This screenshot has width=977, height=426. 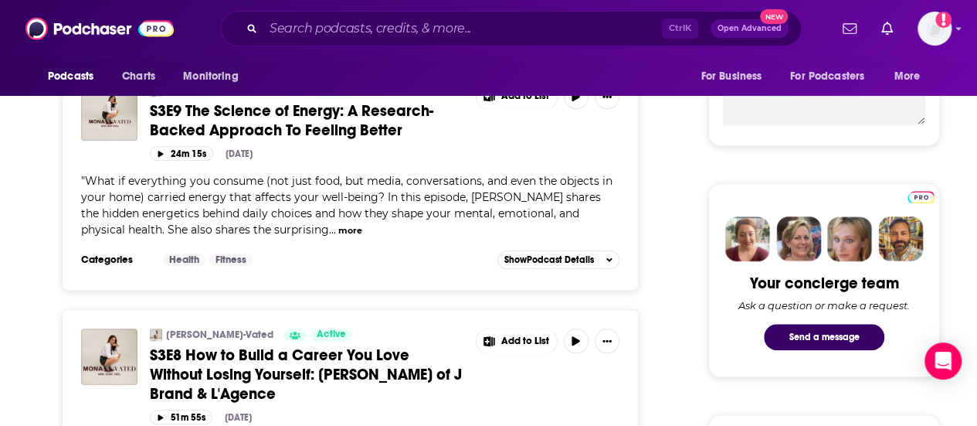 I want to click on span: More, so click(x=908, y=76).